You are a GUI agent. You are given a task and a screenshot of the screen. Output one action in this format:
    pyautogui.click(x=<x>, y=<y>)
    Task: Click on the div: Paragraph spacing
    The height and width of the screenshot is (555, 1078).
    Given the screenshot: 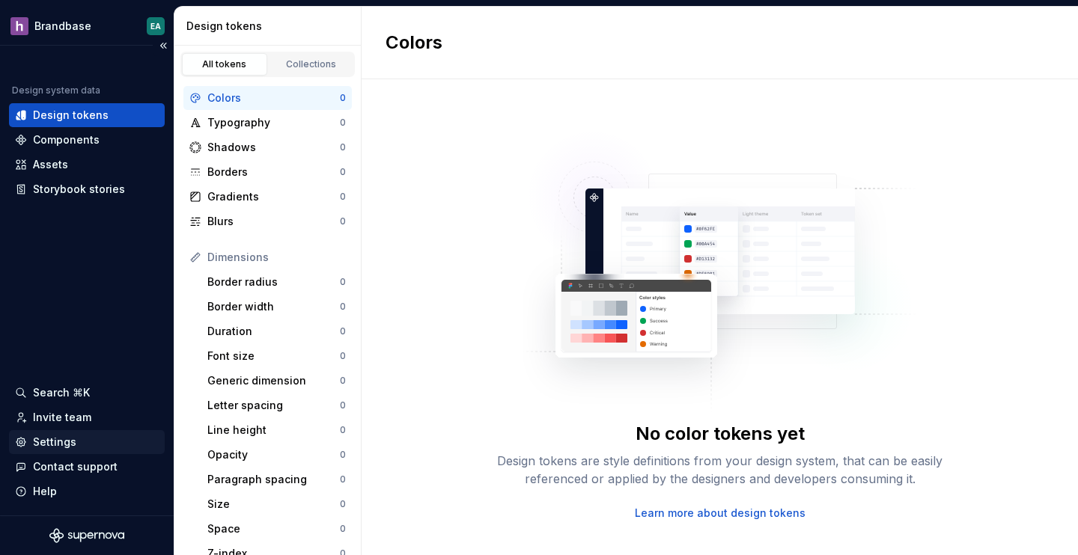 What is the action you would take?
    pyautogui.click(x=273, y=480)
    